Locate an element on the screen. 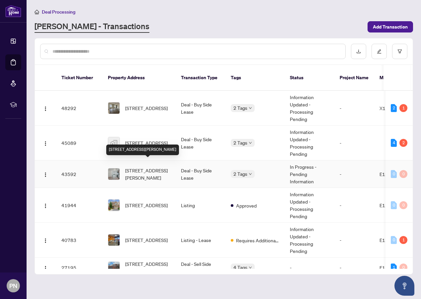 The width and height of the screenshot is (421, 299). button: filter is located at coordinates (399, 51).